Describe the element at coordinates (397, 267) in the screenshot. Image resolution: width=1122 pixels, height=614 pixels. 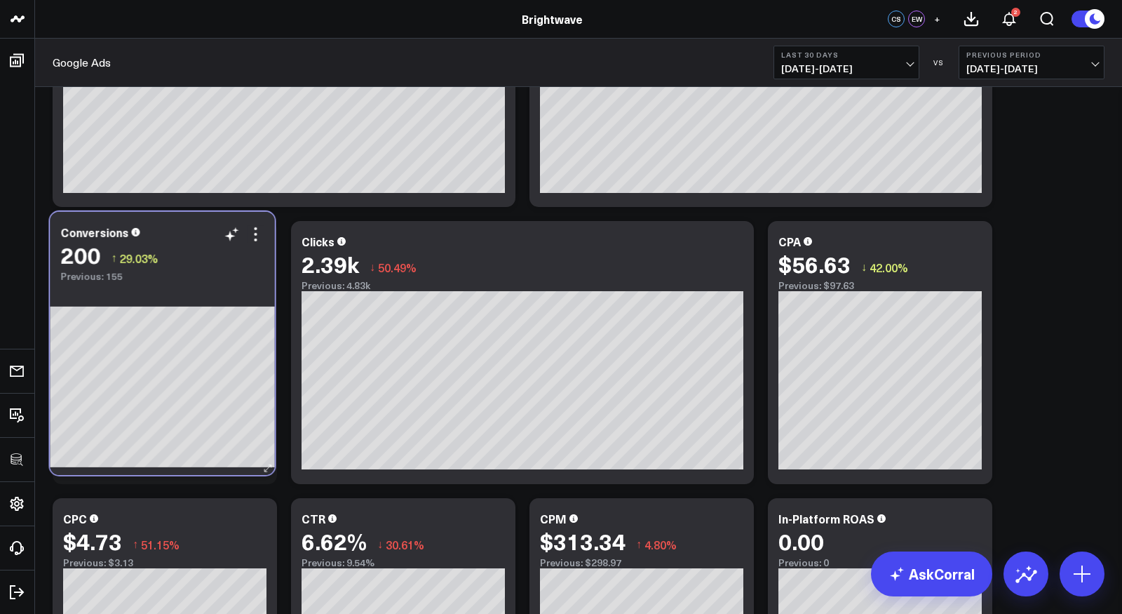
I see `span: 50.49%` at that location.